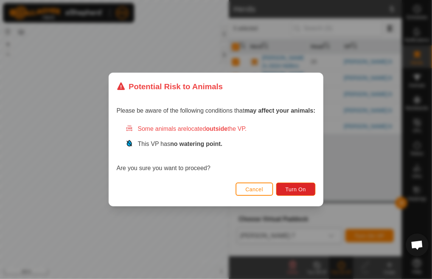 Image resolution: width=432 pixels, height=279 pixels. I want to click on span: Cancel, so click(254, 189).